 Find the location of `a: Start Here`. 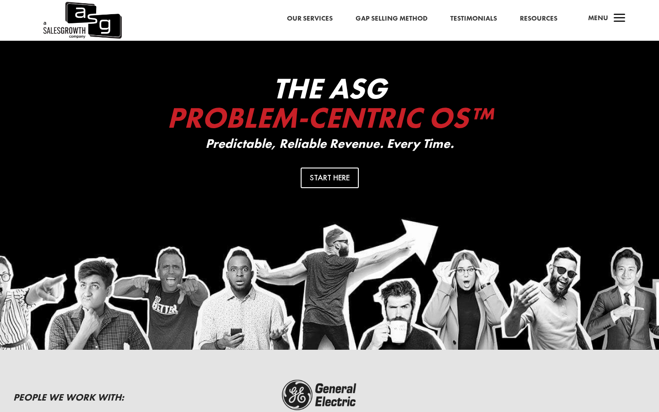

a: Start Here is located at coordinates (330, 178).